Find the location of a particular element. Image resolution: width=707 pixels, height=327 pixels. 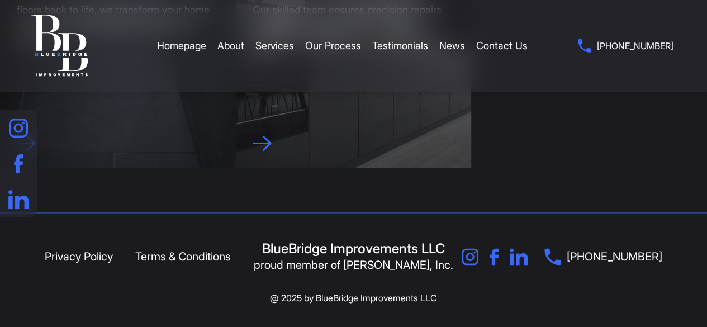

a: News is located at coordinates (452, 46).